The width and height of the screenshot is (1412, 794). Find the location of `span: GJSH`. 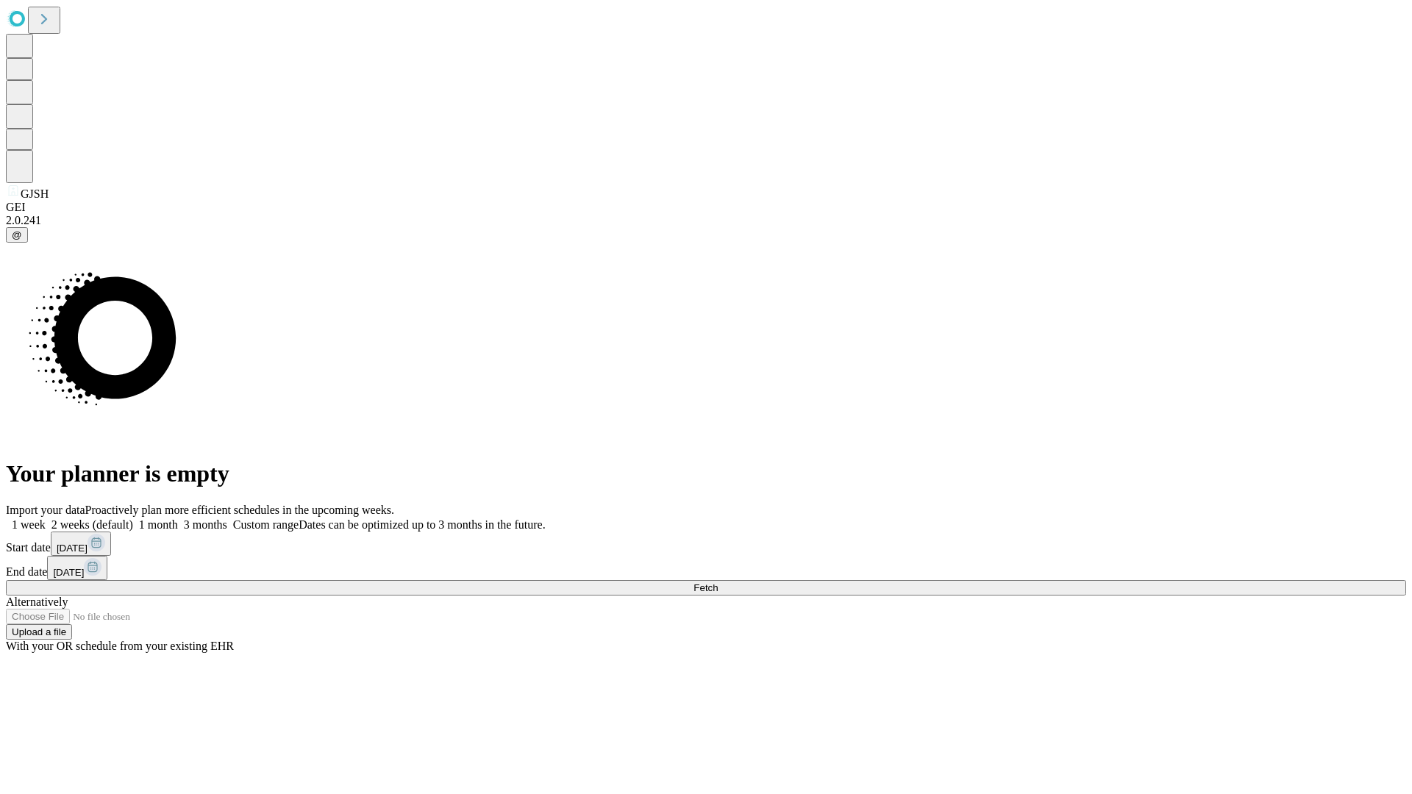

span: GJSH is located at coordinates (35, 193).